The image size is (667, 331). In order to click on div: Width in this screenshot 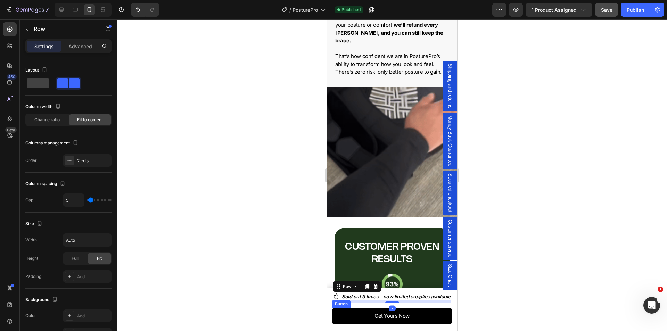, I will do `click(31, 240)`.